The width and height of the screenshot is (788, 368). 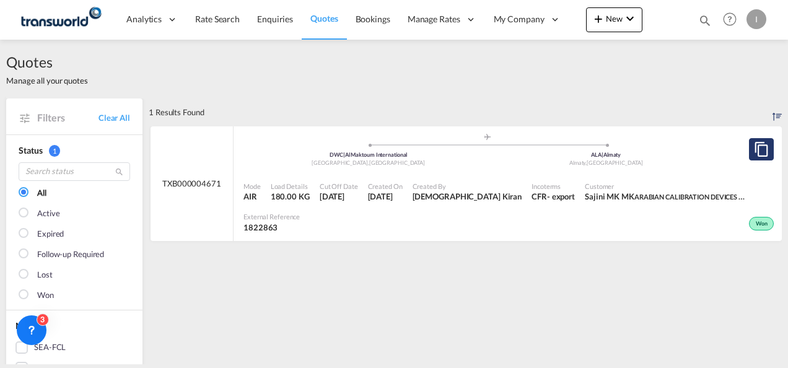 I want to click on md-checkbox: SEA-FCL, so click(x=74, y=348).